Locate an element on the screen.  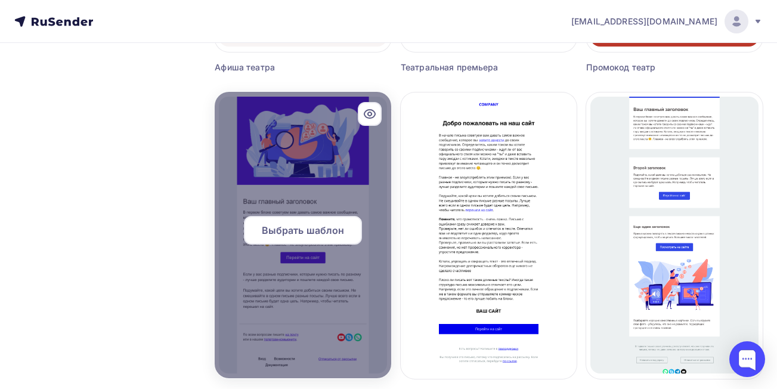
div: Театральная премьера is located at coordinates (467, 67).